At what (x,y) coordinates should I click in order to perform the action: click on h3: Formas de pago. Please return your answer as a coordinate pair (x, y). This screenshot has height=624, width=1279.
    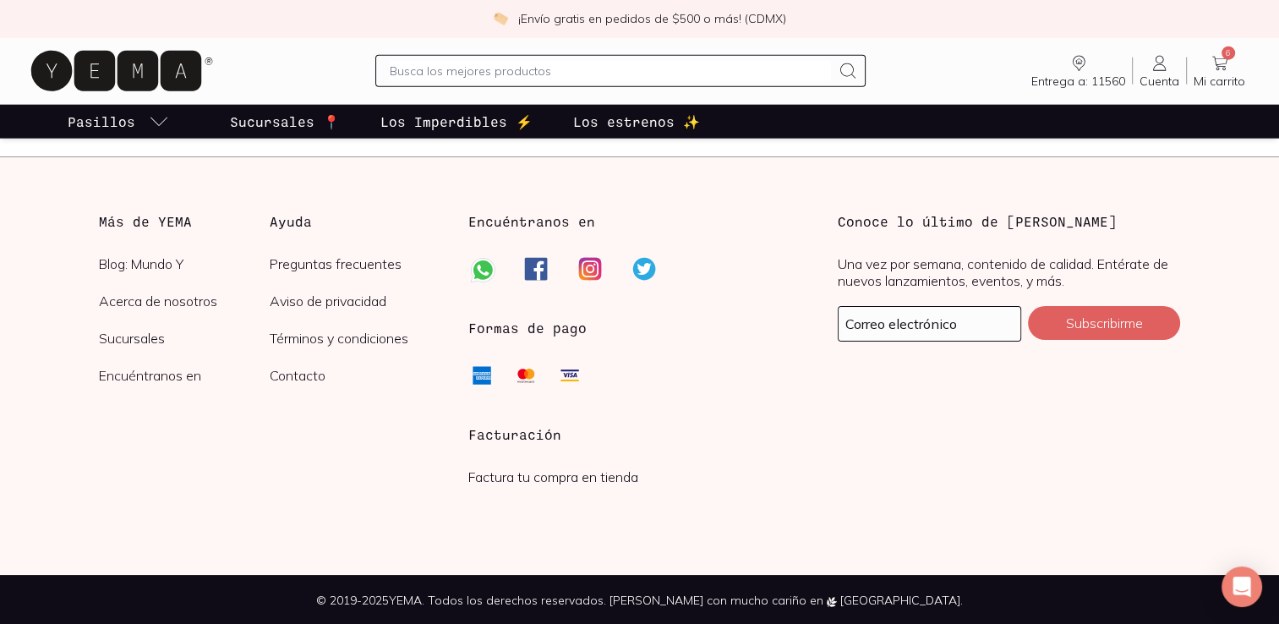
    Looking at the image, I should click on (527, 328).